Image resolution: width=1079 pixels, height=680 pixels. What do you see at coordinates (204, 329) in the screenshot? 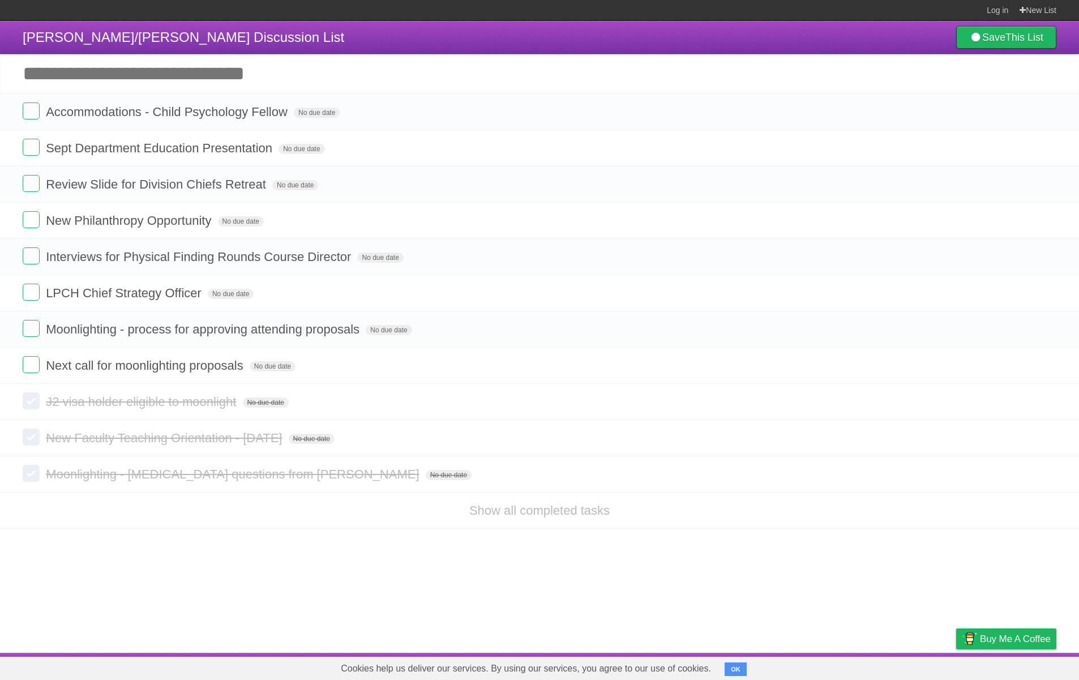
I see `span: Moonlighting - process for approving attending proposals` at bounding box center [204, 329].